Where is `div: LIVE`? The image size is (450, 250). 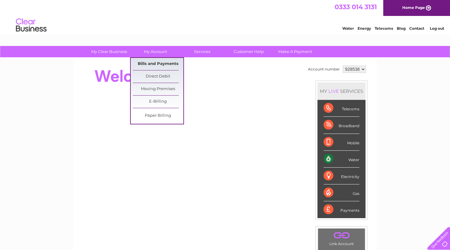 div: LIVE is located at coordinates (333, 91).